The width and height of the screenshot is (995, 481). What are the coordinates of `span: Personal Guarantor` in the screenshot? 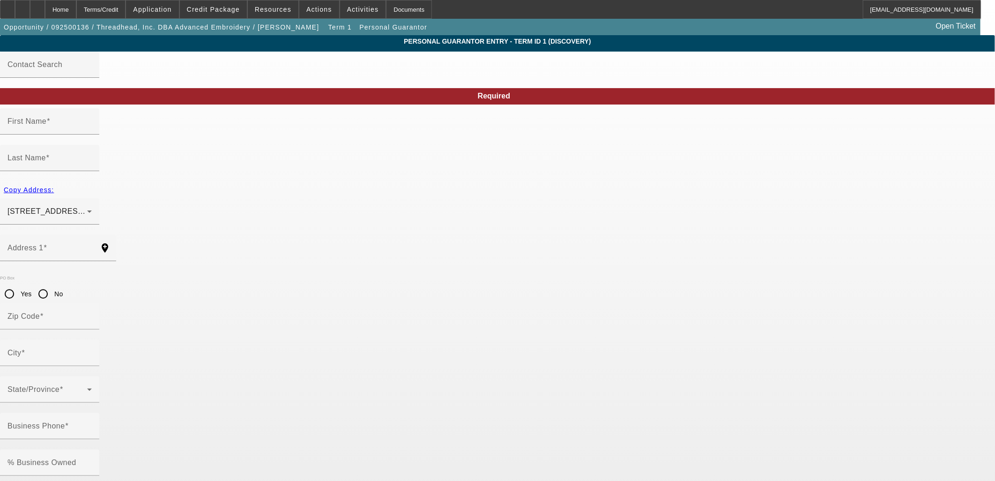 It's located at (393, 27).